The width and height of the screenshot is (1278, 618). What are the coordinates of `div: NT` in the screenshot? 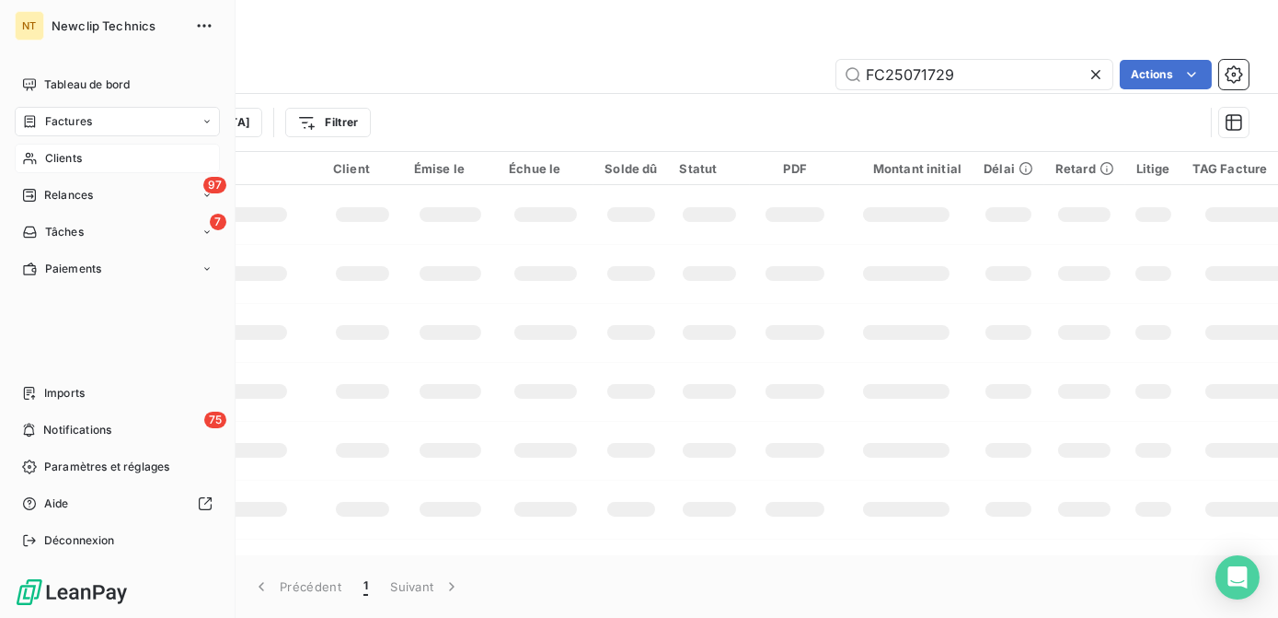 It's located at (29, 26).